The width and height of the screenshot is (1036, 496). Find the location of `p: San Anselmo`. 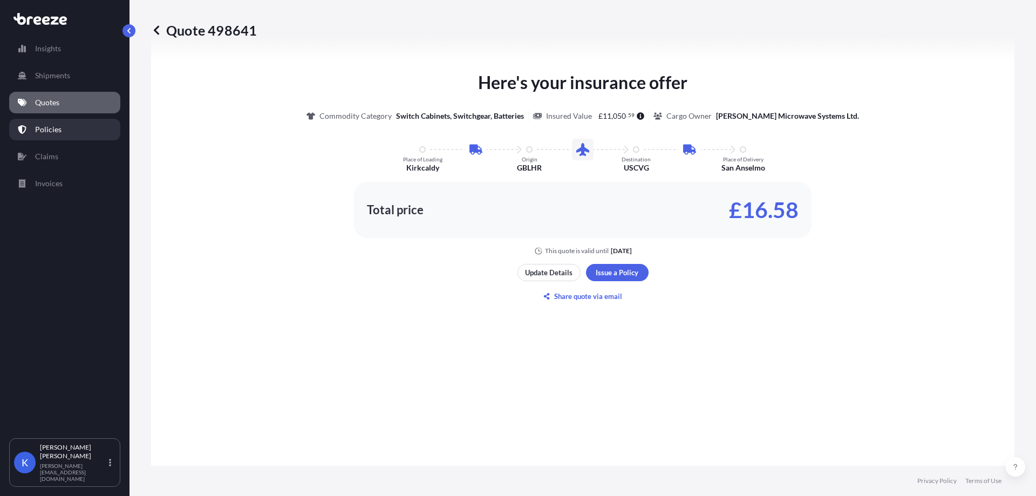

p: San Anselmo is located at coordinates (743, 168).